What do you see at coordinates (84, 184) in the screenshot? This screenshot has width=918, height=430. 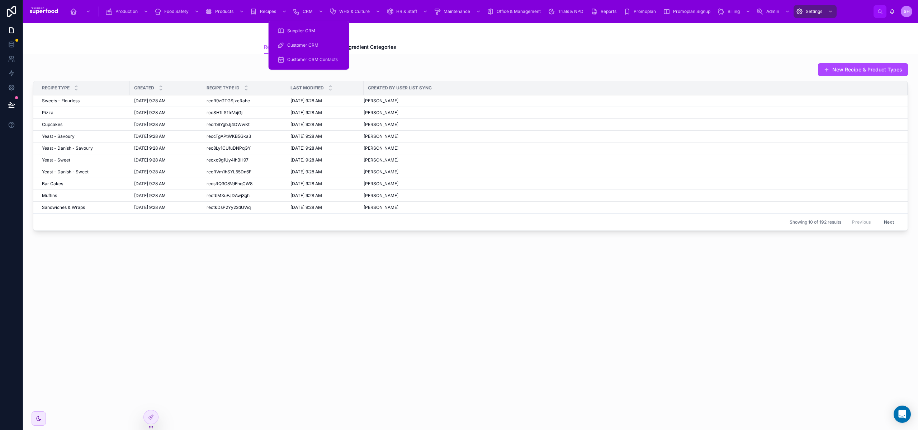 I see `a: Bar Cakes` at bounding box center [84, 184].